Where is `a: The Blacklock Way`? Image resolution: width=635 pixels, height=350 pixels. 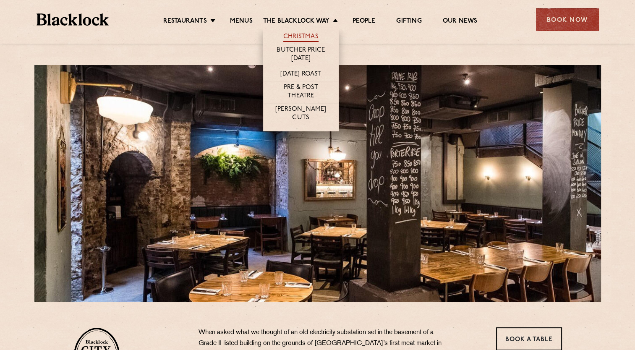 a: The Blacklock Way is located at coordinates (296, 22).